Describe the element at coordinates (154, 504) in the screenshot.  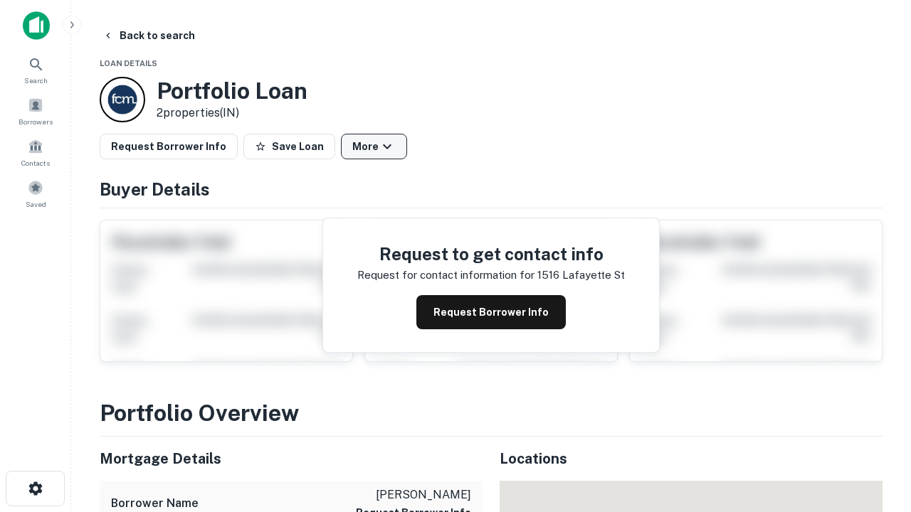
I see `h6: Borrower Name` at that location.